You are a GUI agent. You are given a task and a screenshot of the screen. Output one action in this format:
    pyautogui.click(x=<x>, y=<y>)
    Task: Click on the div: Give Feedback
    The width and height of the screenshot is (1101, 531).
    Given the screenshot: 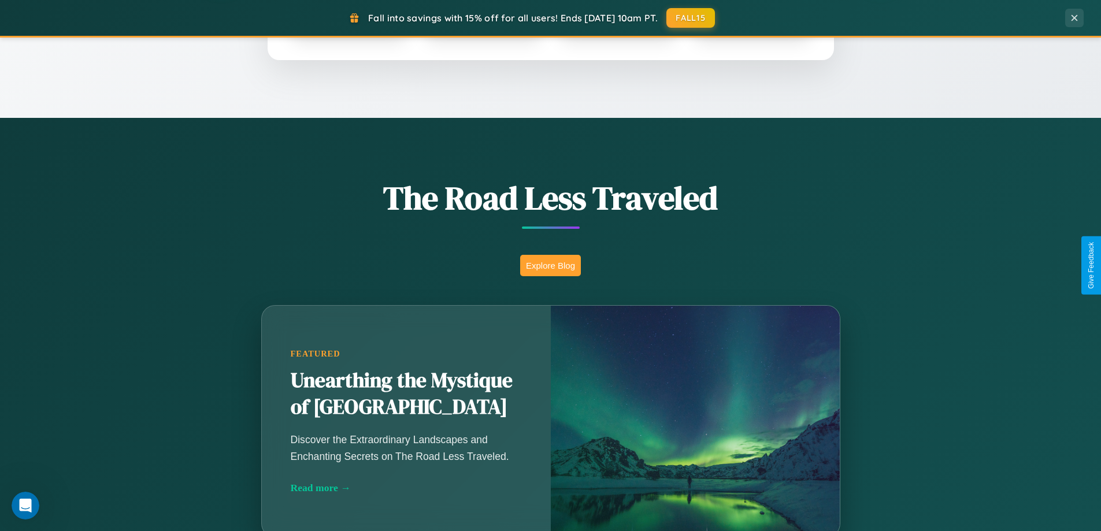 What is the action you would take?
    pyautogui.click(x=1091, y=265)
    